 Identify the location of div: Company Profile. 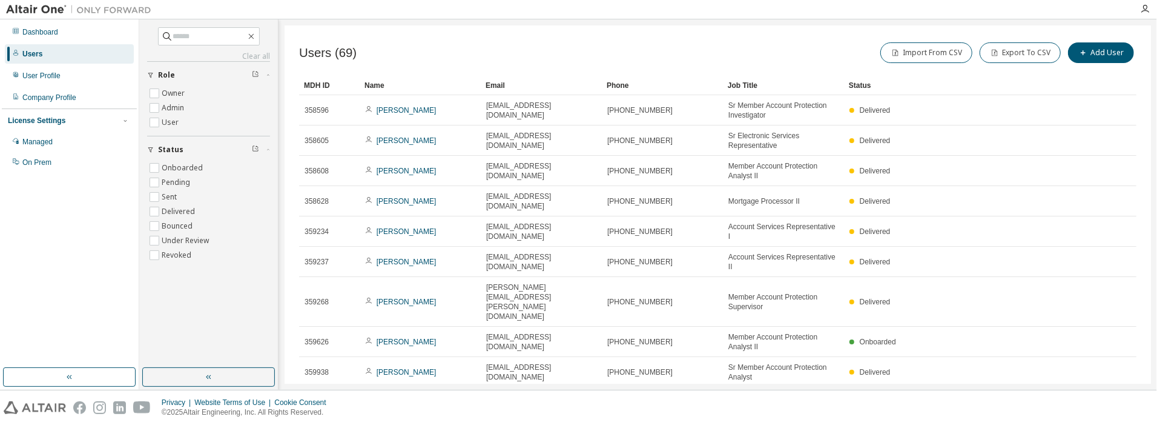
(49, 98).